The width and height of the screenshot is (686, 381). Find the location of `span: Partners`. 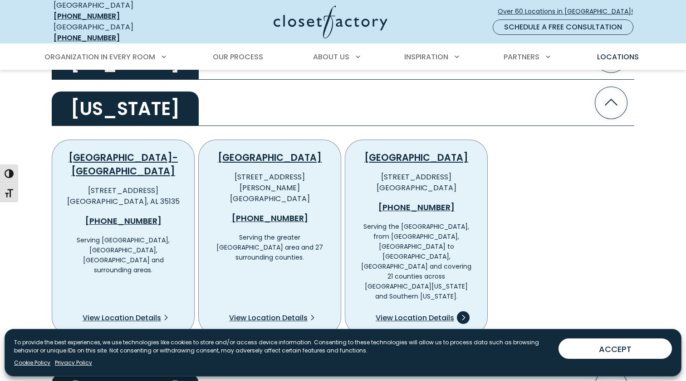

span: Partners is located at coordinates (521, 57).